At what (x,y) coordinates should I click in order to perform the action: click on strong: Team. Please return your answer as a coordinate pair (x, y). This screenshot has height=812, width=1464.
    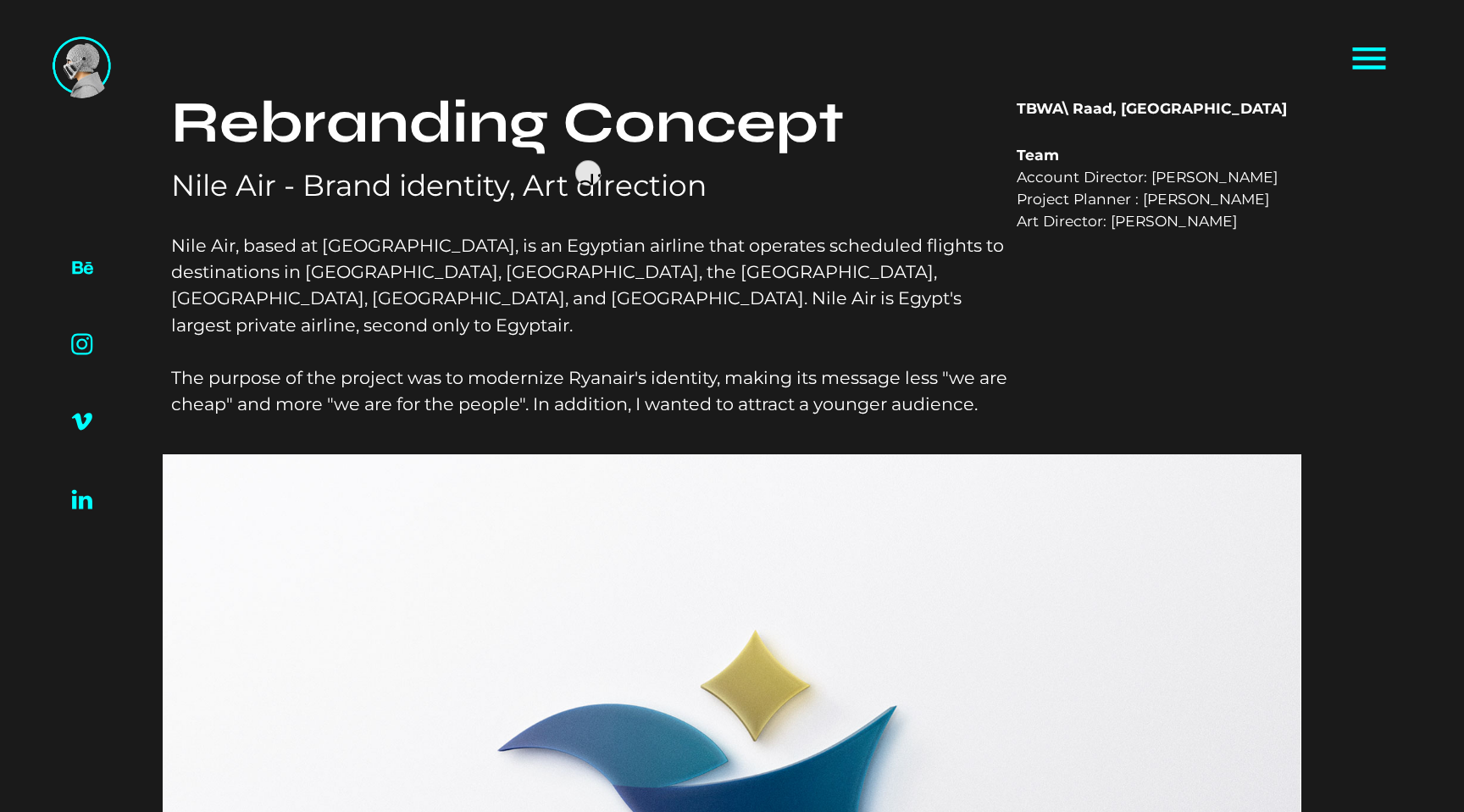
    Looking at the image, I should click on (1039, 154).